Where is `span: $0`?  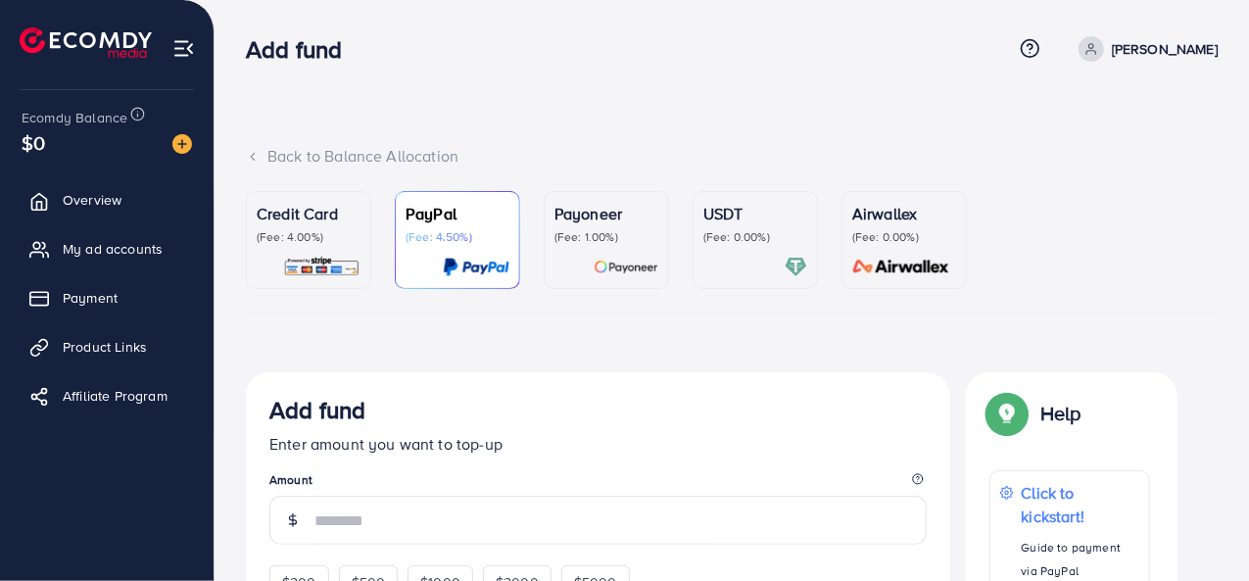 span: $0 is located at coordinates (33, 142).